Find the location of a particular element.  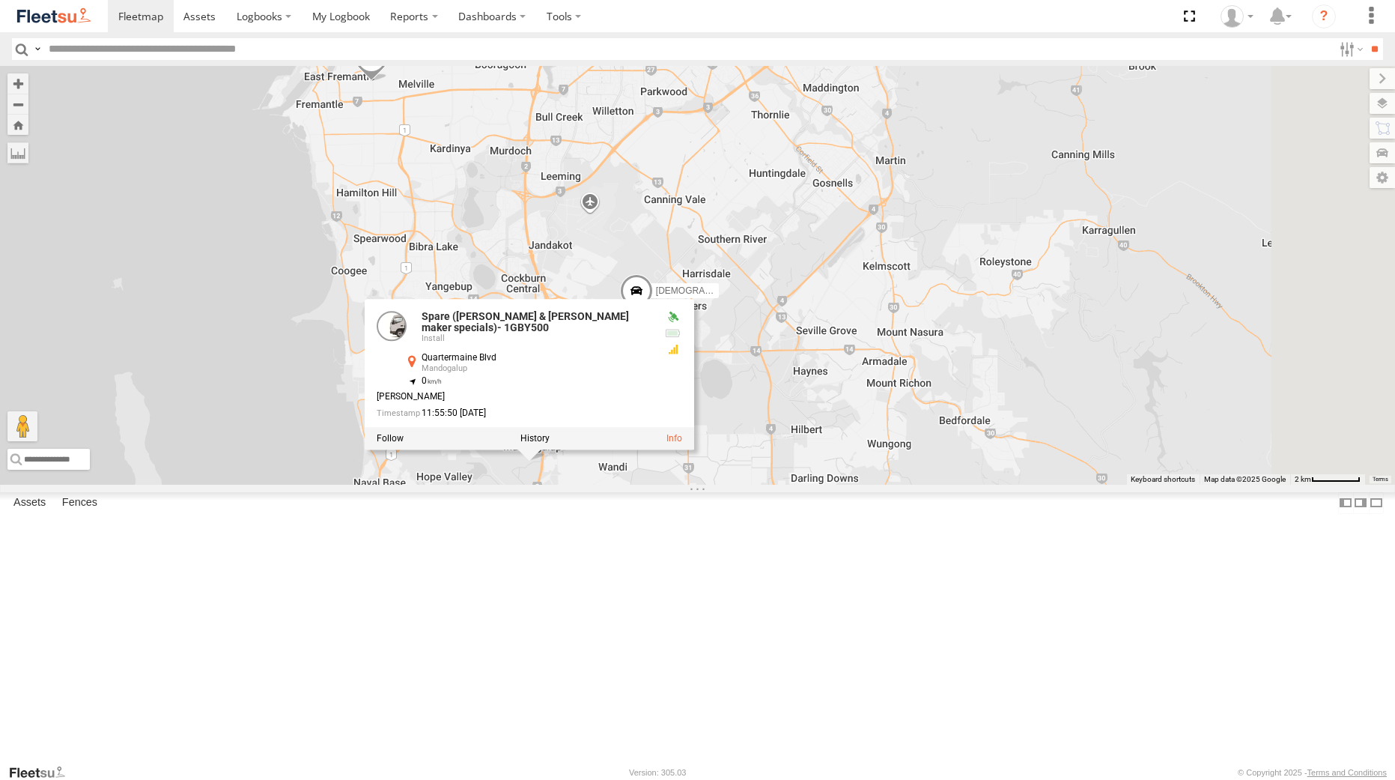

label: Realtime tracking of Asset is located at coordinates (390, 438).